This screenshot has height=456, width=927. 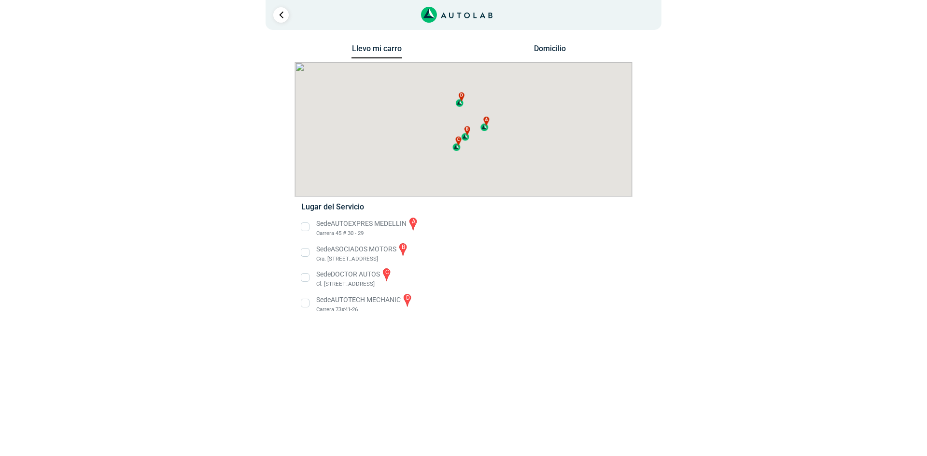 What do you see at coordinates (486, 120) in the screenshot?
I see `span: a` at bounding box center [486, 120].